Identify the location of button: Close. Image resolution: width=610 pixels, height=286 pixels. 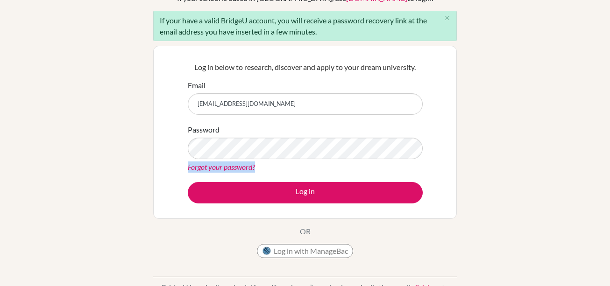
(447, 18).